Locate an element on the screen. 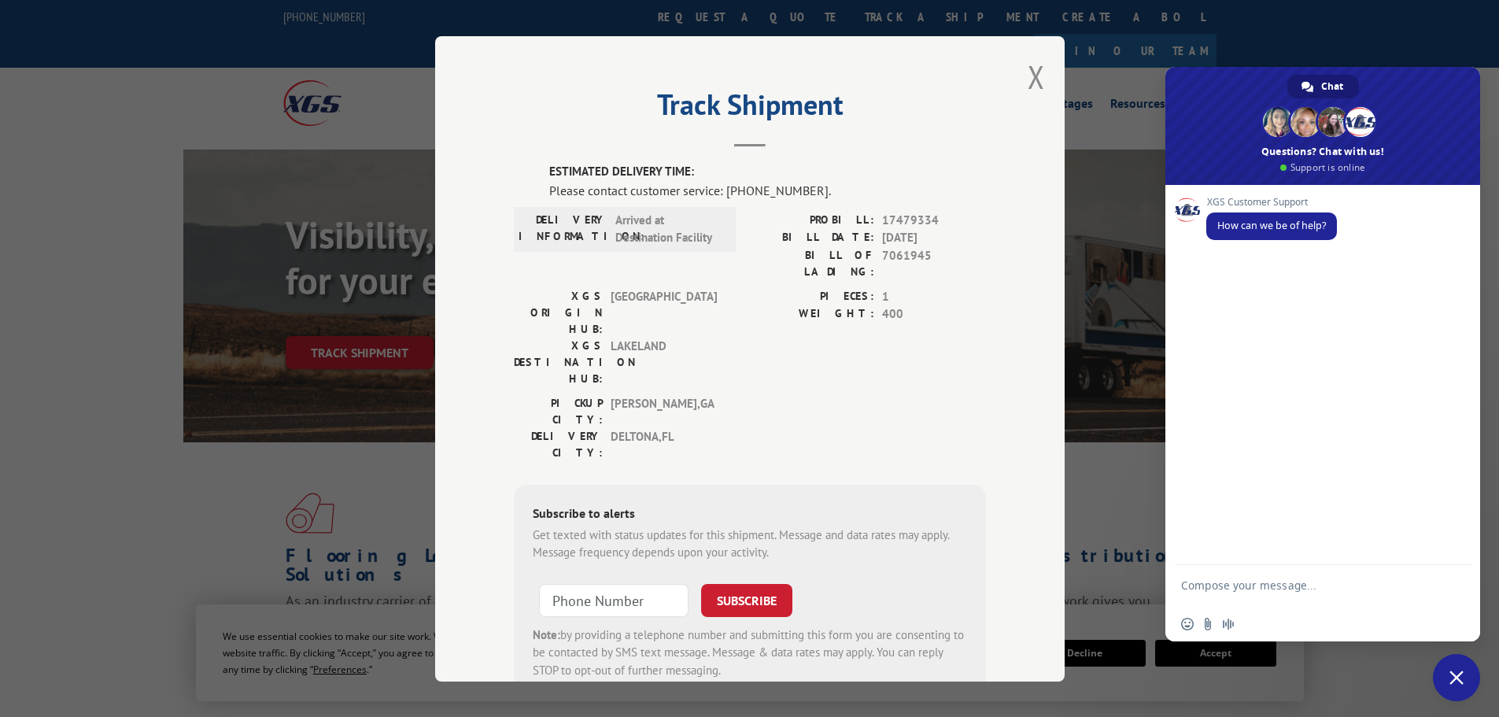 This screenshot has width=1499, height=717. label: XGS ORIGIN HUB: is located at coordinates (558, 312).